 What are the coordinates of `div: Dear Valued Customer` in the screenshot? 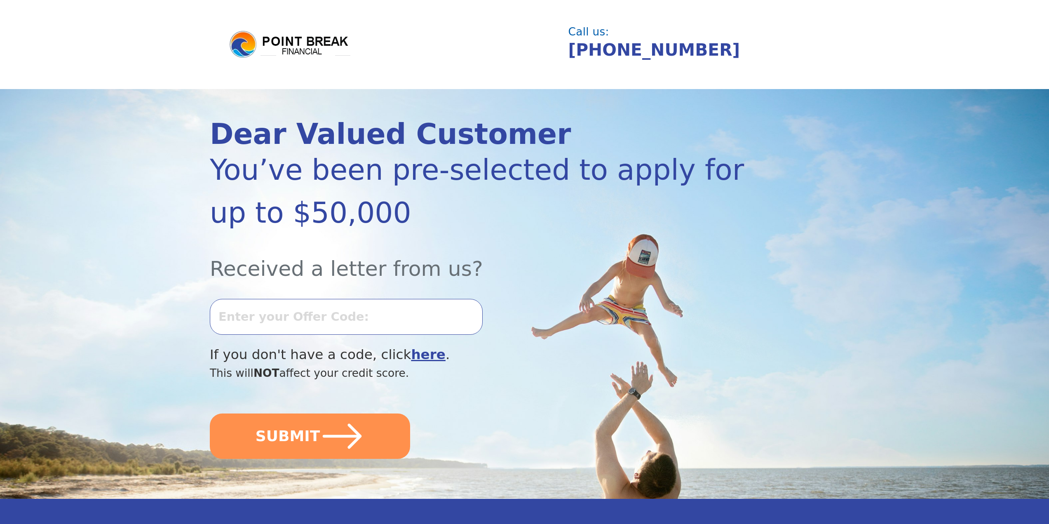 It's located at (477, 134).